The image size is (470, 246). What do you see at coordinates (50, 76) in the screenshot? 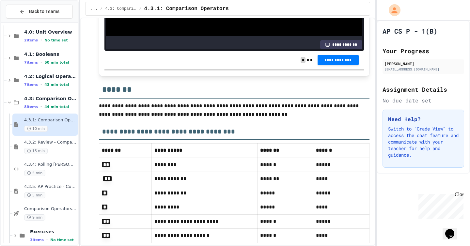
I see `span: 4.2: Logical Operators` at bounding box center [50, 76].